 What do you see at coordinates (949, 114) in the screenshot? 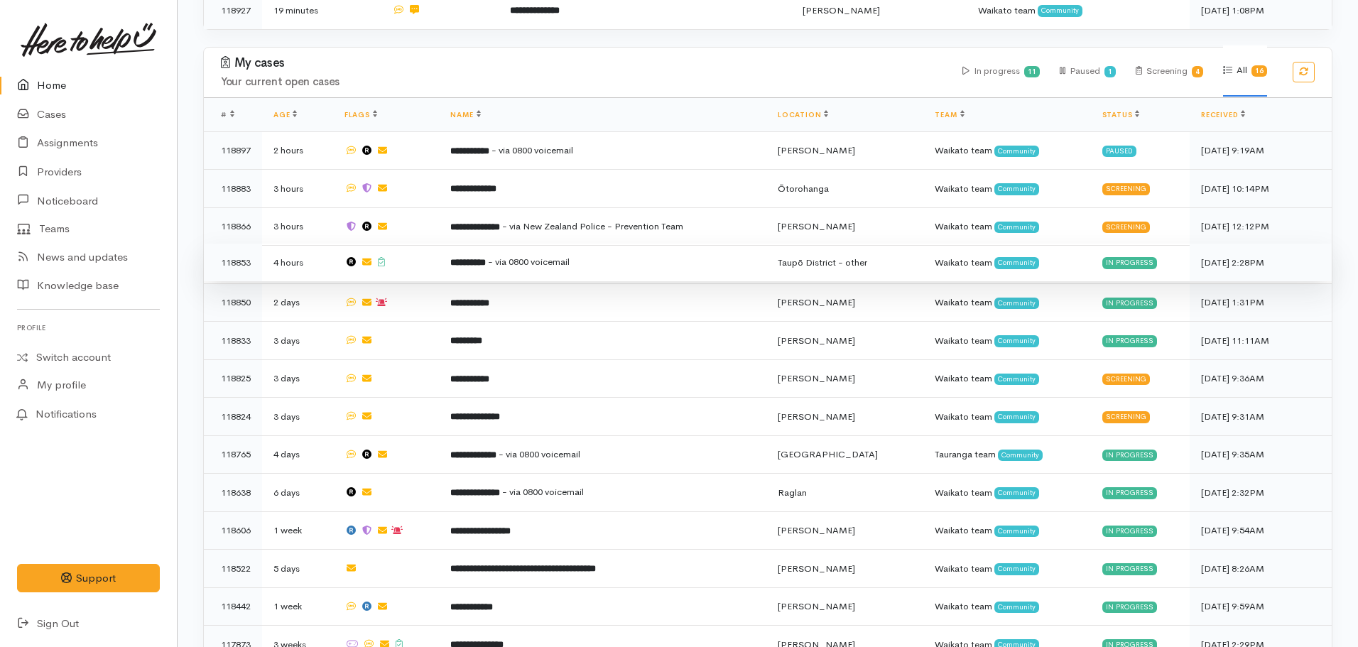
I see `a: Team` at bounding box center [949, 114].